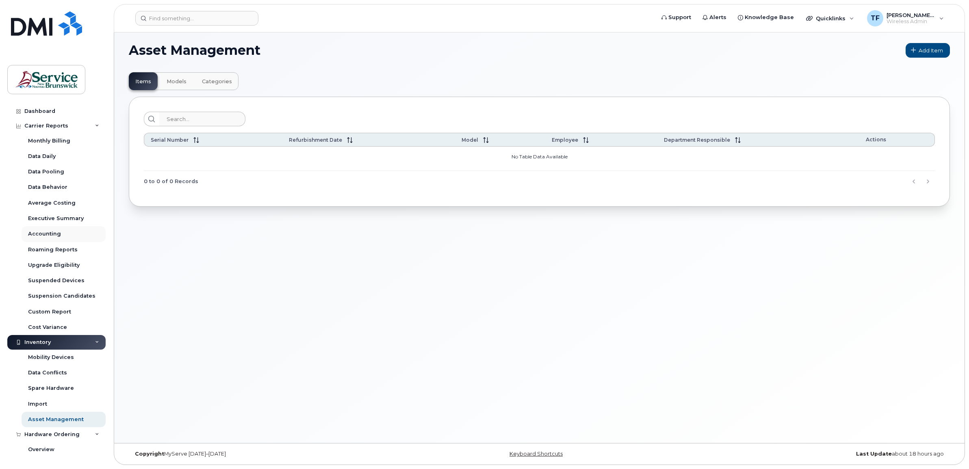 This screenshot has height=469, width=969. What do you see at coordinates (539, 159) in the screenshot?
I see `td: No Table Data Available` at bounding box center [539, 159].